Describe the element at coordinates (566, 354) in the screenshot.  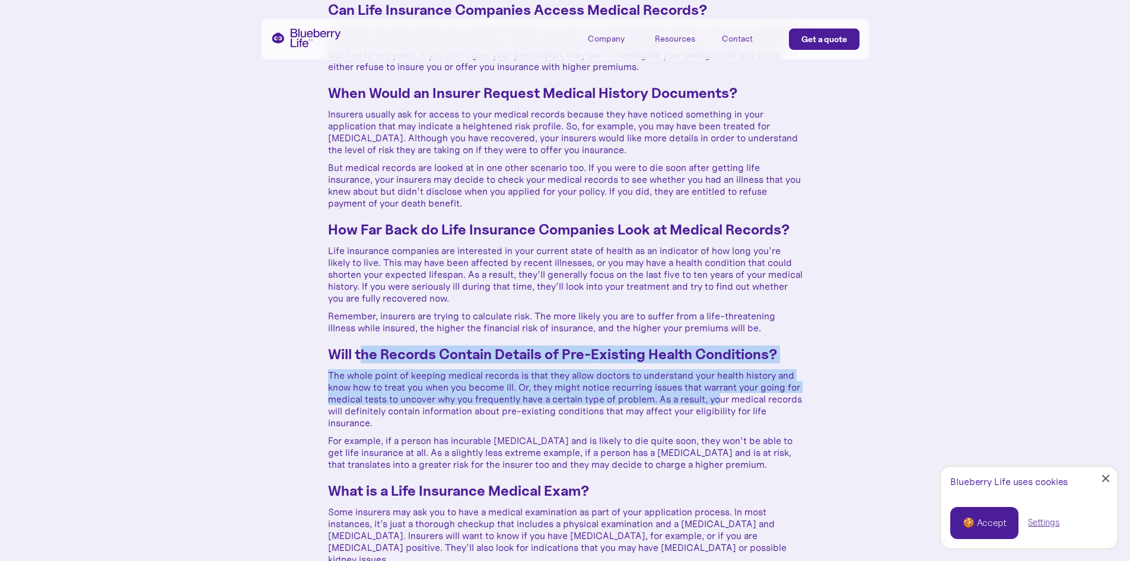
I see `h3: Will the Records Contain Details of Pre-Existing Health Conditions?` at that location.